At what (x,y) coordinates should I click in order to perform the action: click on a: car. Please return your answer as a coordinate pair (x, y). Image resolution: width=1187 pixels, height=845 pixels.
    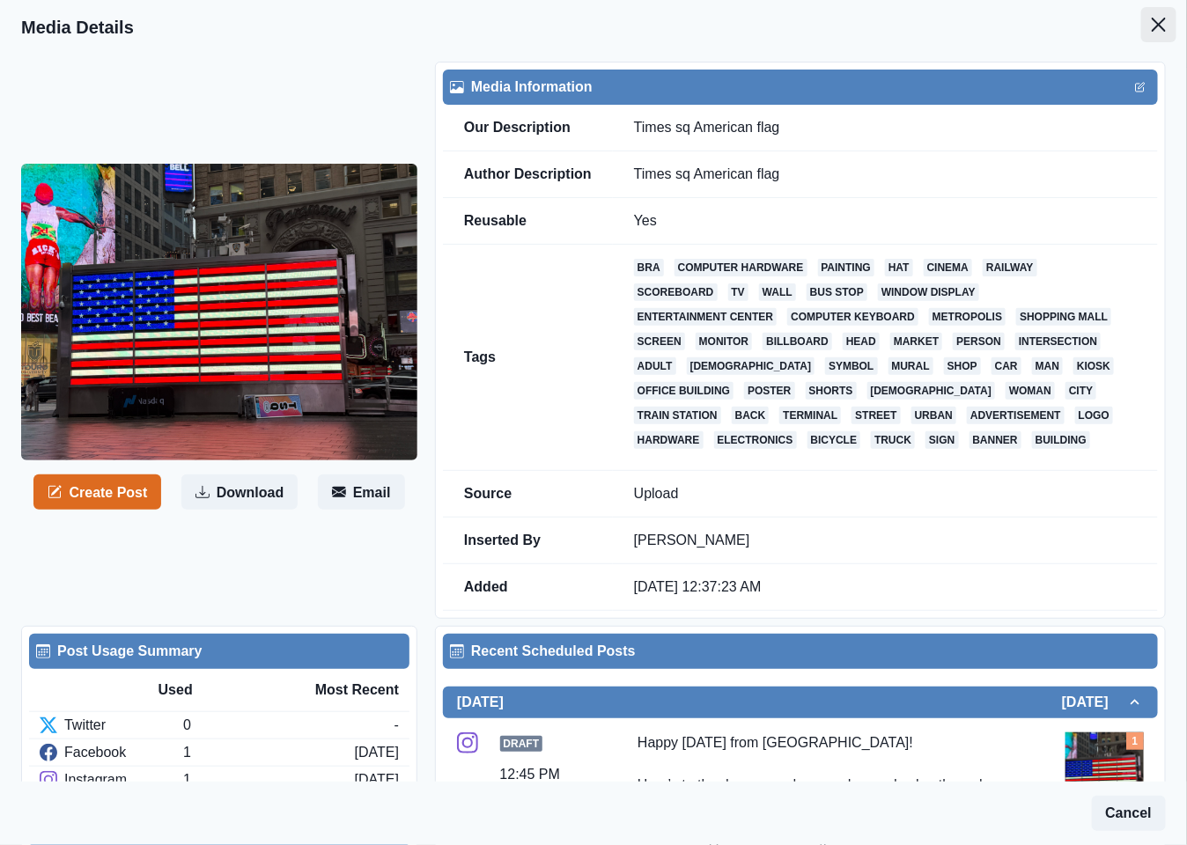
    Looking at the image, I should click on (1007, 366).